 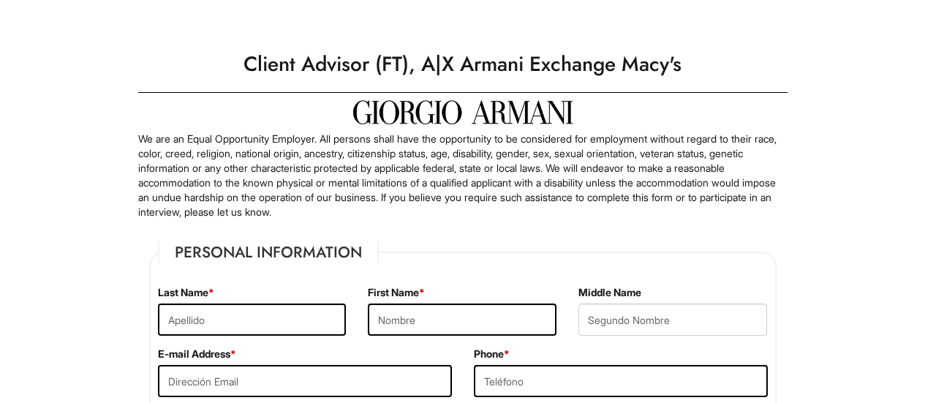 I want to click on input: Teléfono, so click(x=621, y=381).